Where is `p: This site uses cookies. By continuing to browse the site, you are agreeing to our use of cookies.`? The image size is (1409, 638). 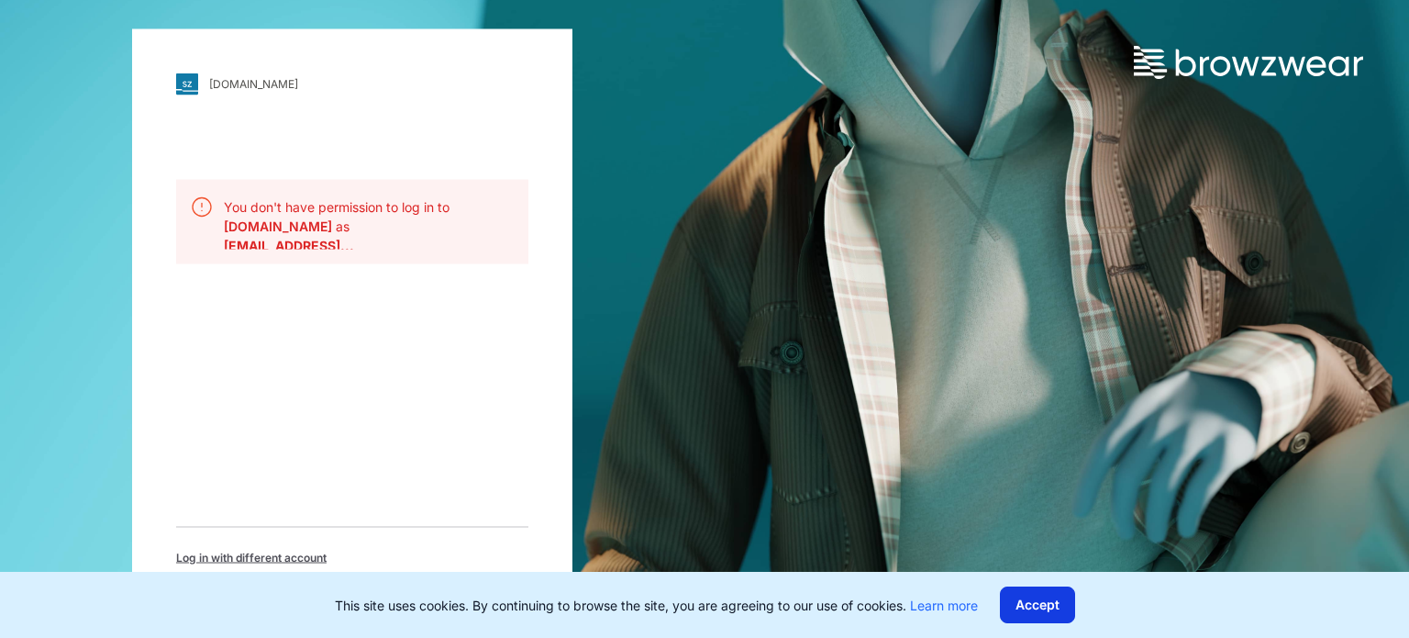
p: This site uses cookies. By continuing to browse the site, you are agreeing to our use of cookies. is located at coordinates (656, 604).